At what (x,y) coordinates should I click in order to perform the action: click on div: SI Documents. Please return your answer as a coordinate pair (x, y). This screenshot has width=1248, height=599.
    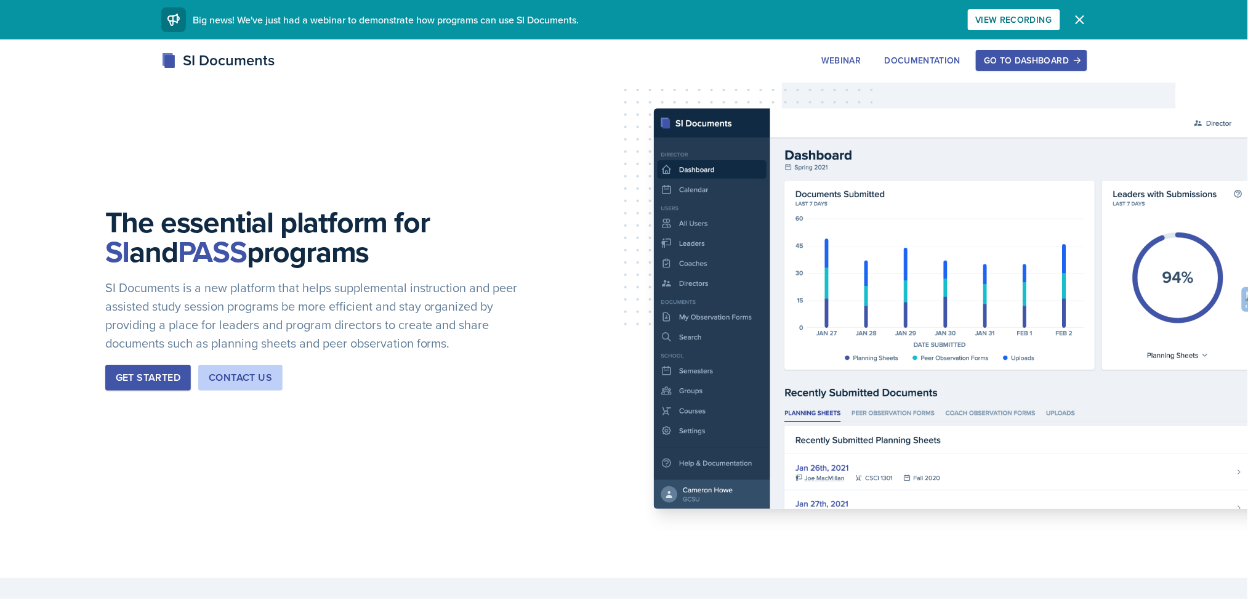
    Looking at the image, I should click on (218, 60).